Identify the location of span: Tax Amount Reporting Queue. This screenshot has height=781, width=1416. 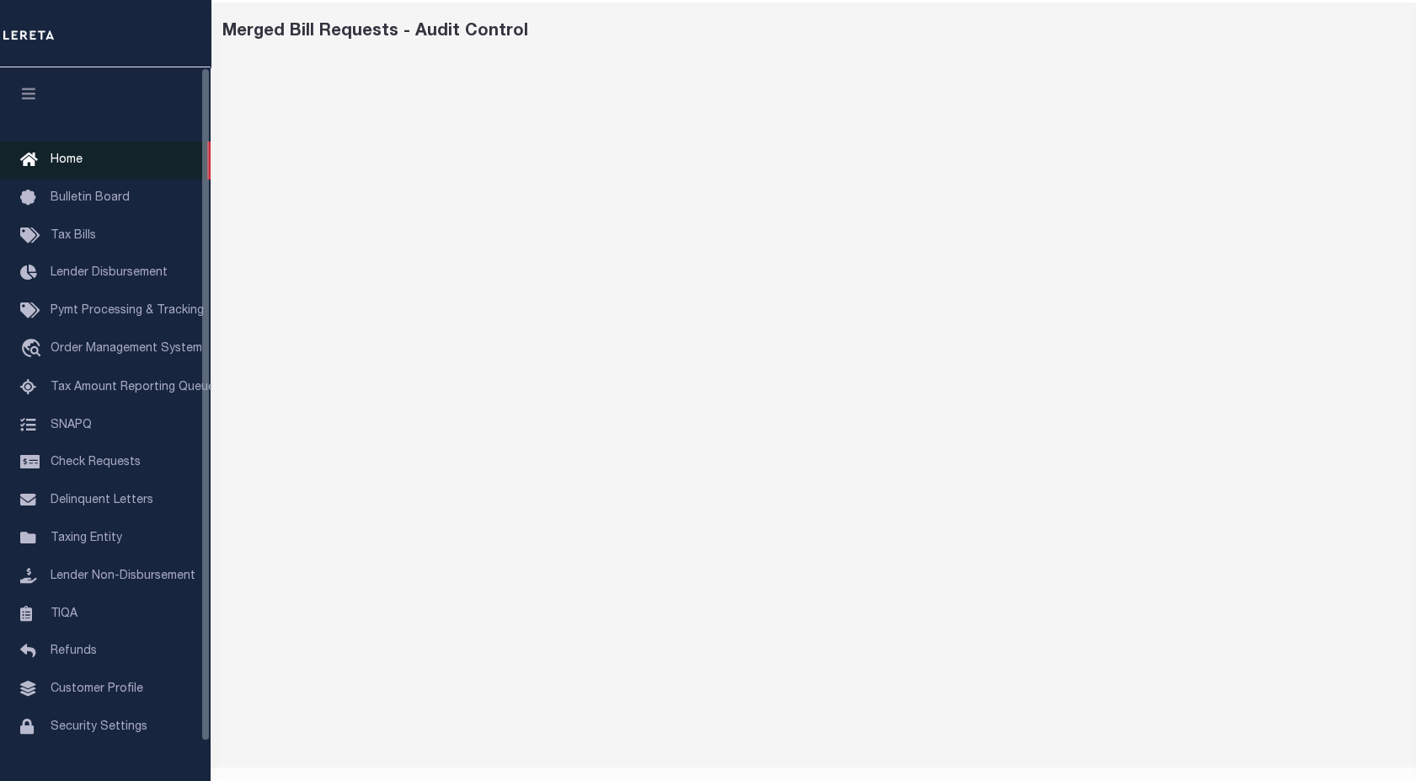
(132, 388).